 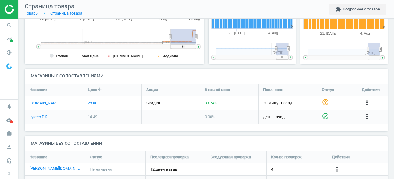 I want to click on i: timeline, so click(x=9, y=39).